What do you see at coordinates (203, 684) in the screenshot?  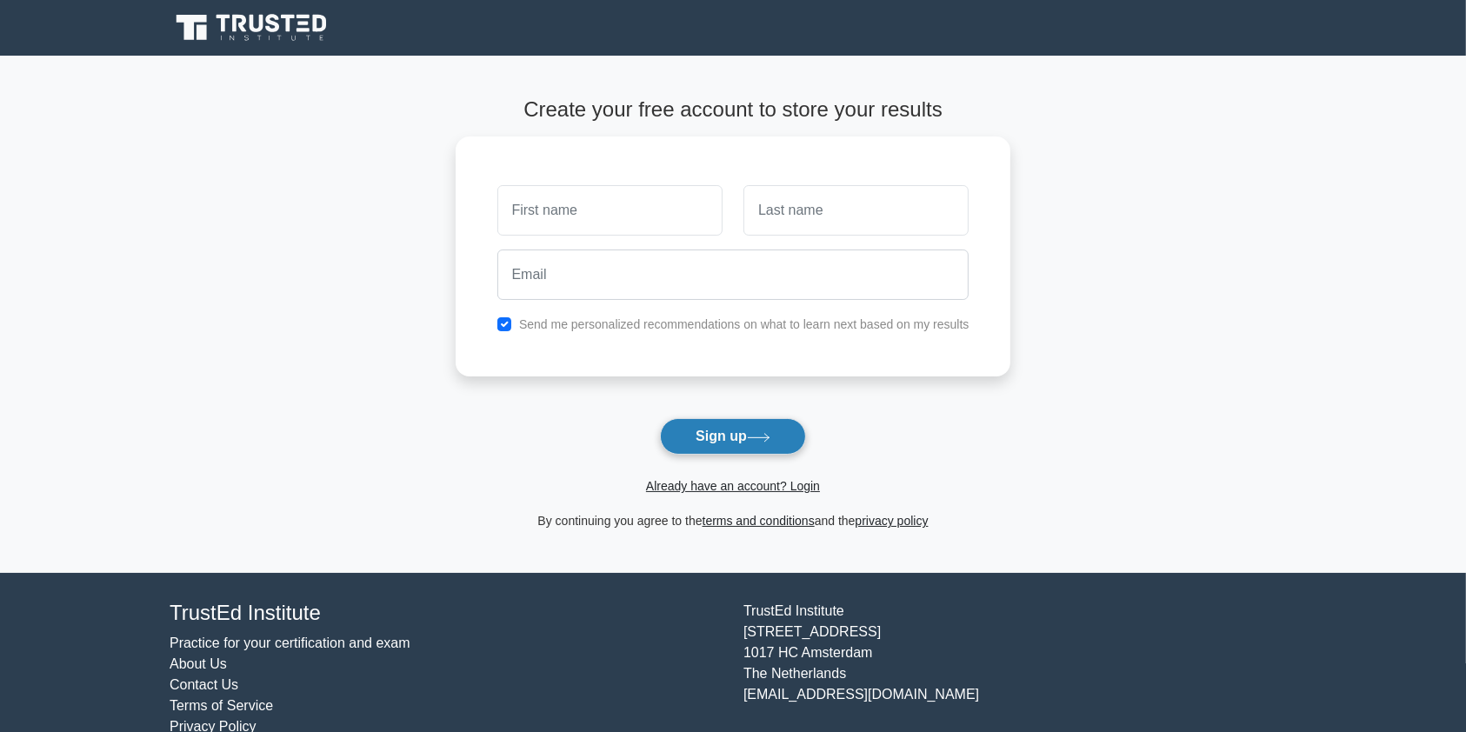 I see `a: Contact Us` at bounding box center [203, 684].